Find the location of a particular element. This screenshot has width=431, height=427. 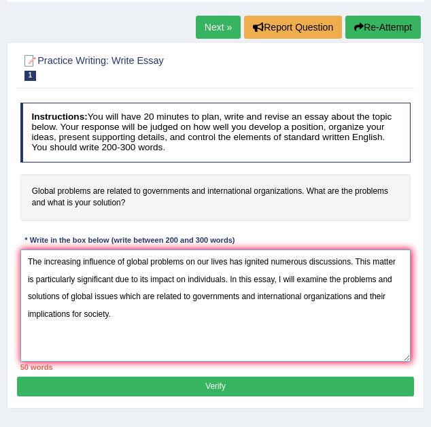

h2: Practice Writing: Write Essay is located at coordinates (142, 67).